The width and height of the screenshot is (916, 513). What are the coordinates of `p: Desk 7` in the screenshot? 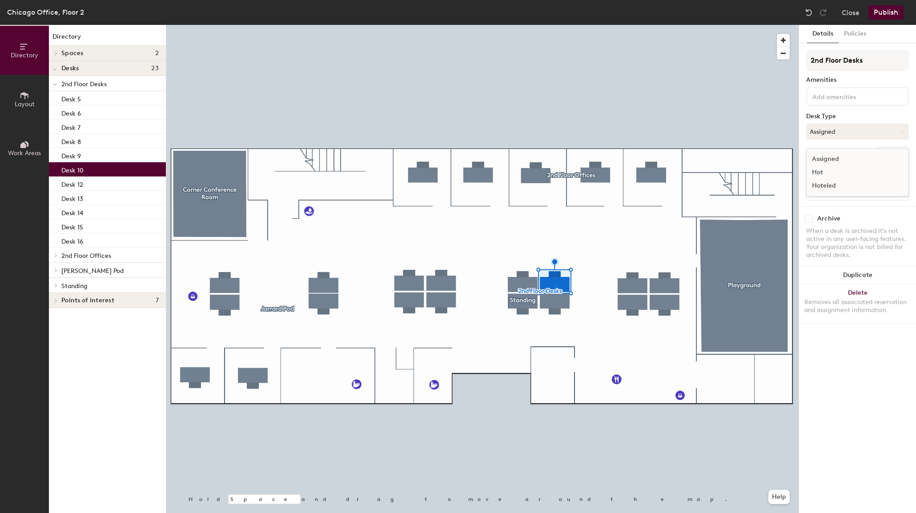 It's located at (71, 126).